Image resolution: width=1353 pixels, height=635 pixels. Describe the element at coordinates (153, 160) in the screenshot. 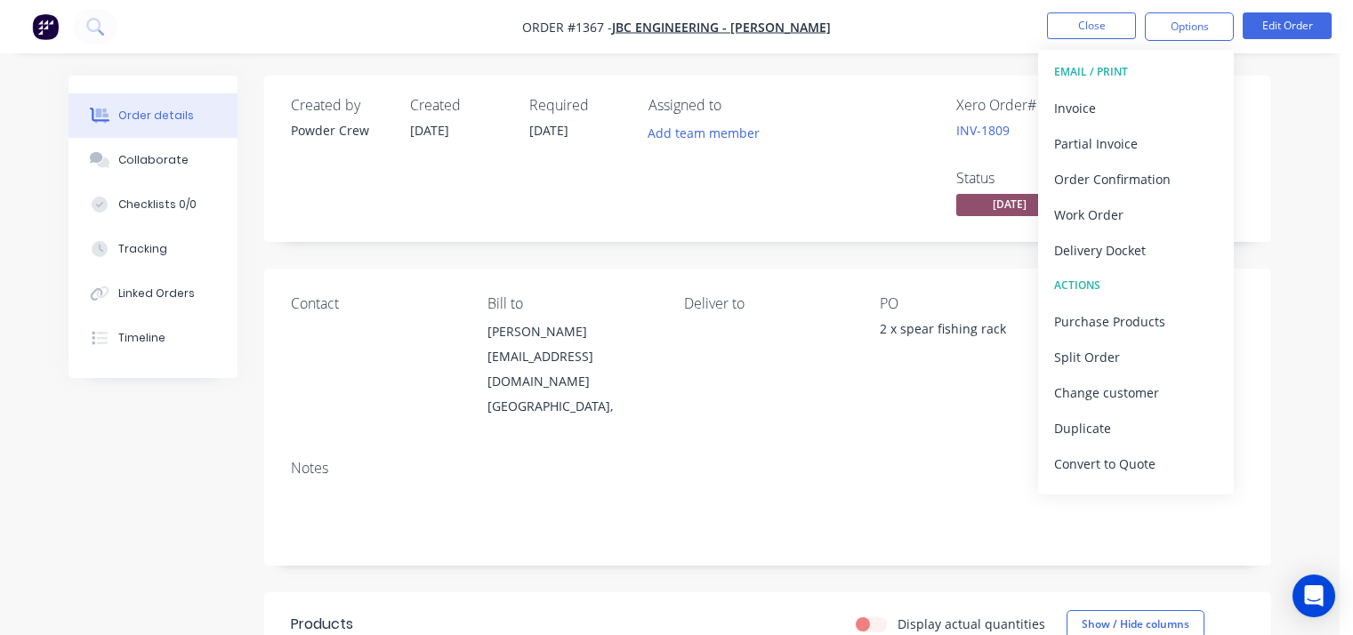

I see `button: Collaborate` at that location.